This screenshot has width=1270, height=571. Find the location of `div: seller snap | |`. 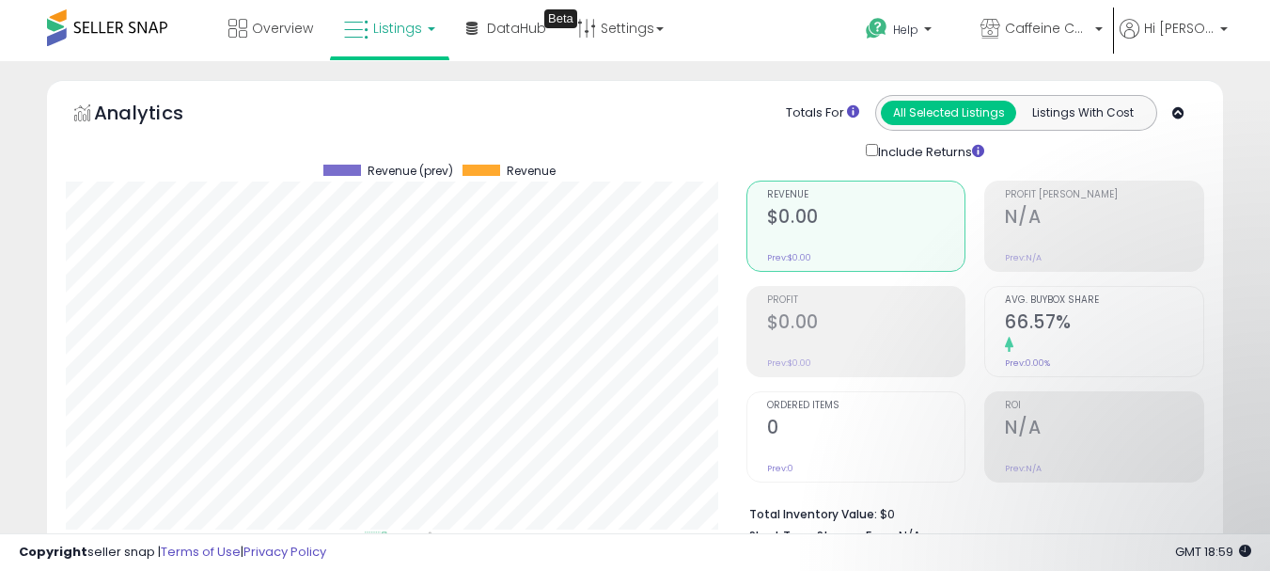

div: seller snap | | is located at coordinates (172, 552).